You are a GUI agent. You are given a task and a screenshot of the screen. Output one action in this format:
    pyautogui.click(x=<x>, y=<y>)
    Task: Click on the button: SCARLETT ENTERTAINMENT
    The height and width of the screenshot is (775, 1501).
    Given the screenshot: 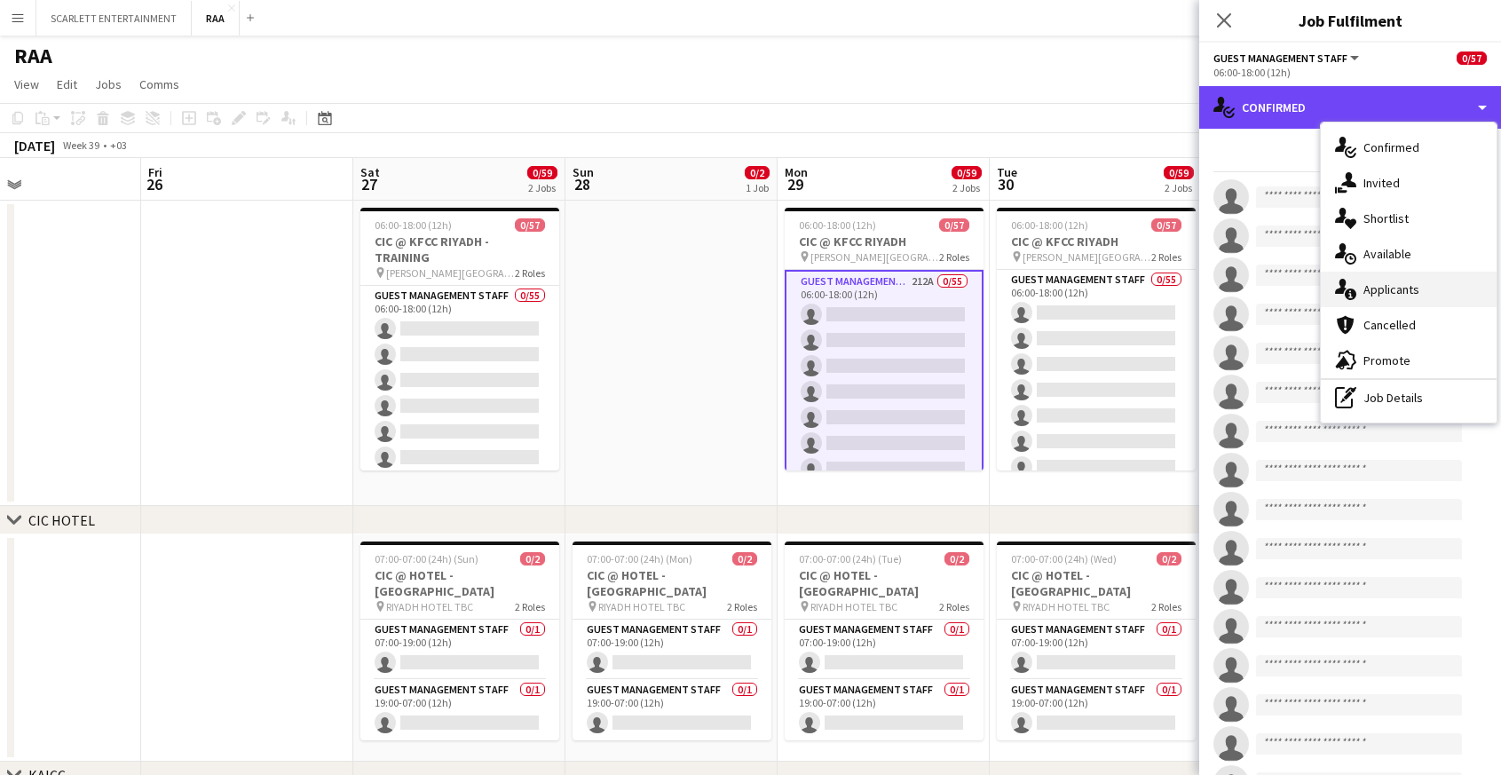 What is the action you would take?
    pyautogui.click(x=114, y=18)
    